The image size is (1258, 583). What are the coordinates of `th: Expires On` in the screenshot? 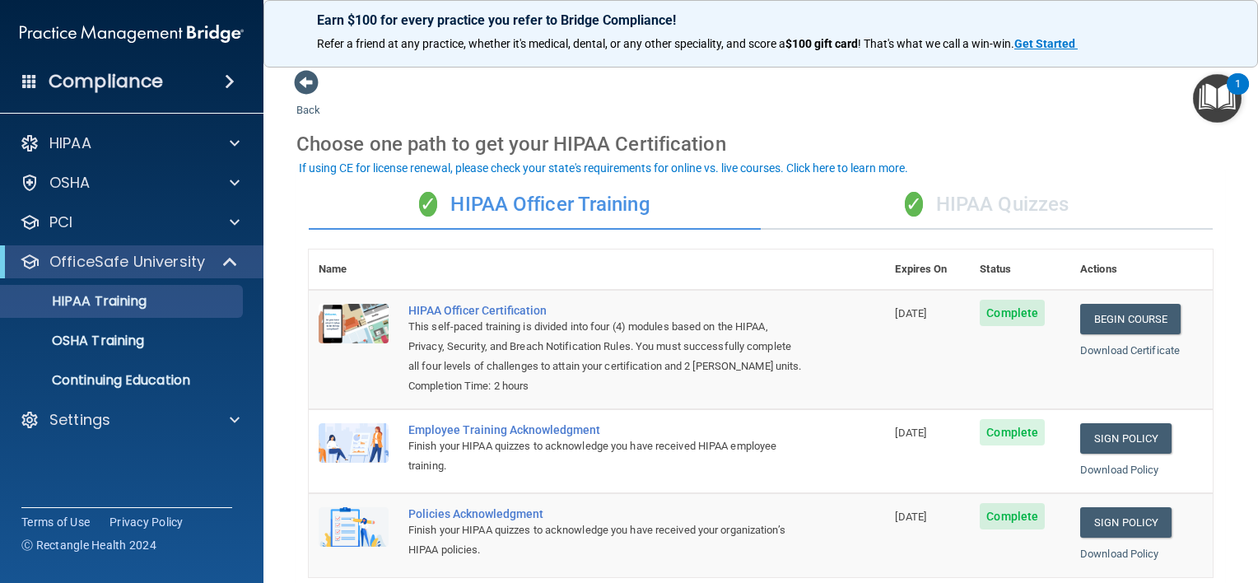 It's located at (927, 269).